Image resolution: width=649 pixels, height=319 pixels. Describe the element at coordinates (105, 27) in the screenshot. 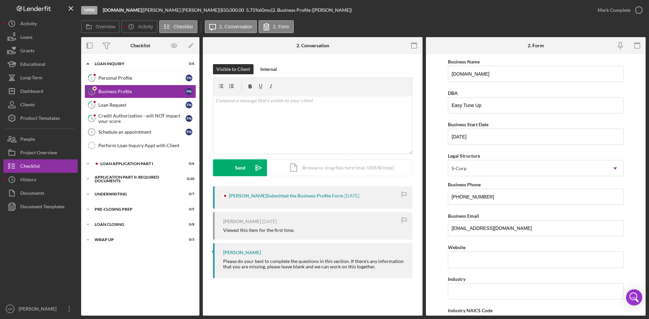

I see `label: Overview` at that location.